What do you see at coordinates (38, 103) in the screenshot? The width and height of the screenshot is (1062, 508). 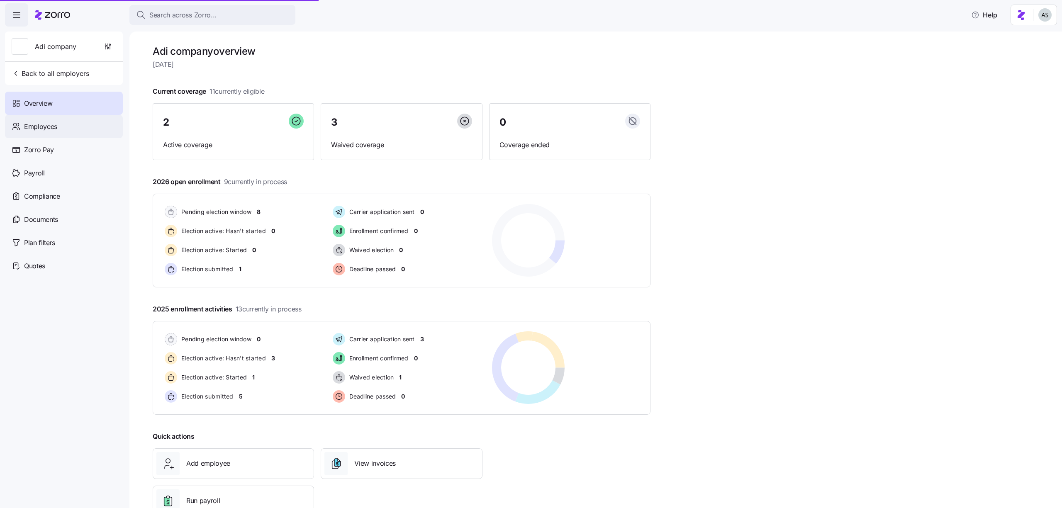 I see `span: Overview` at bounding box center [38, 103].